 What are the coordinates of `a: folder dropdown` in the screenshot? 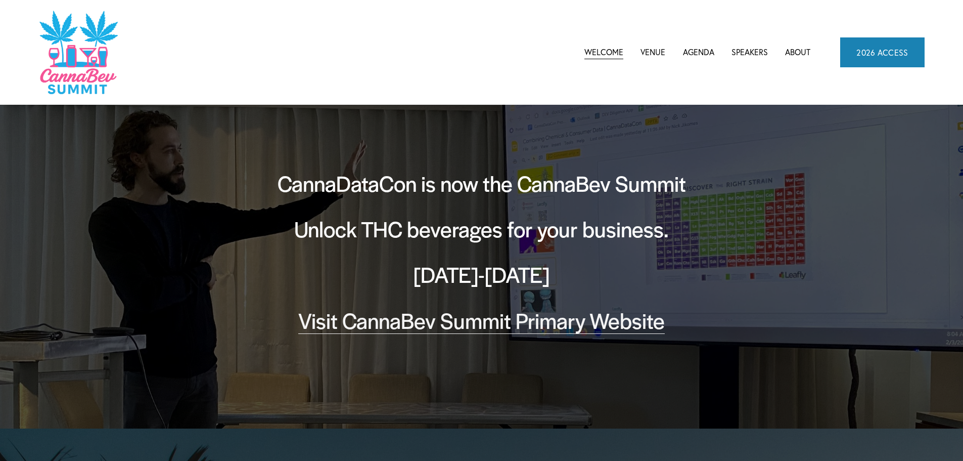 It's located at (699, 52).